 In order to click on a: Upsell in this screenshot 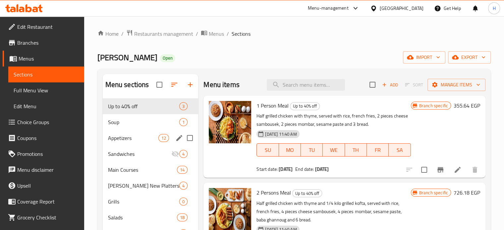, I will do `click(43, 186)`.